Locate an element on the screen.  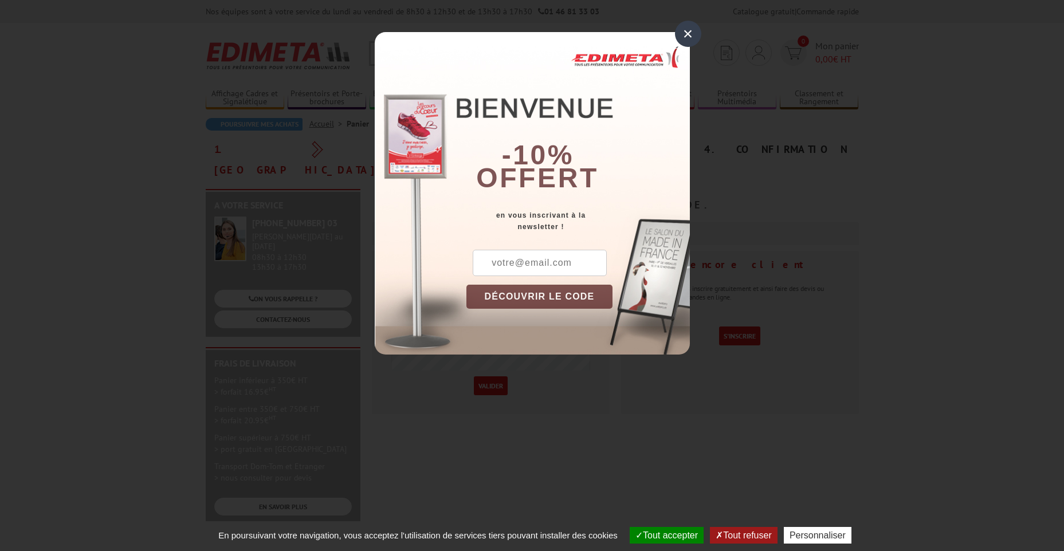
input: votre@email.com is located at coordinates (540, 263).